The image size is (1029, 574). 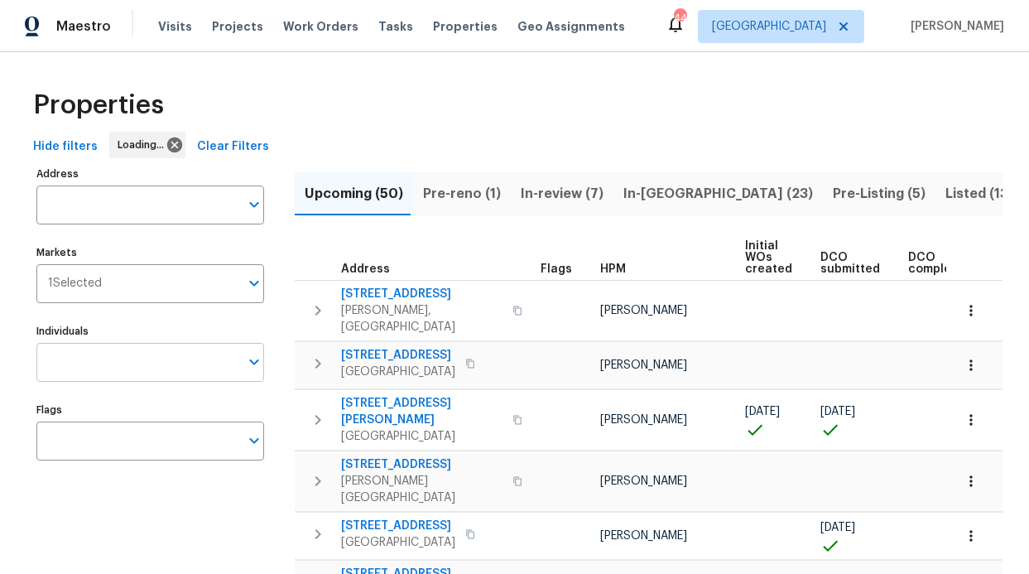 What do you see at coordinates (557, 269) in the screenshot?
I see `span: Flags` at bounding box center [557, 269].